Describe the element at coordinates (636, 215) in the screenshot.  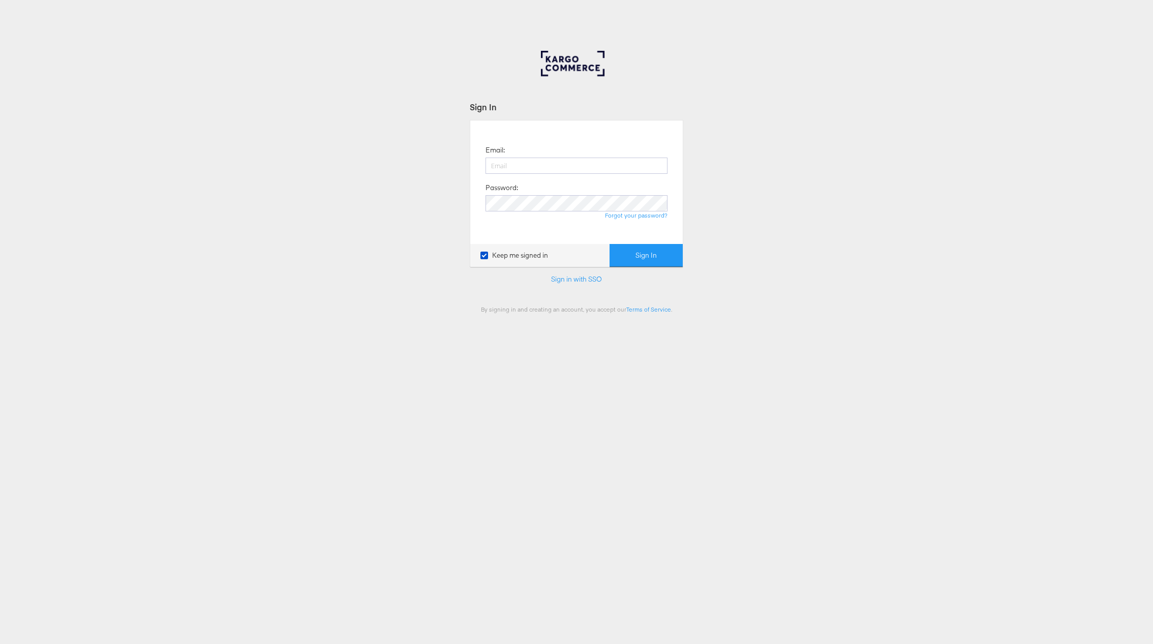
I see `a: Forgot your password?` at that location.